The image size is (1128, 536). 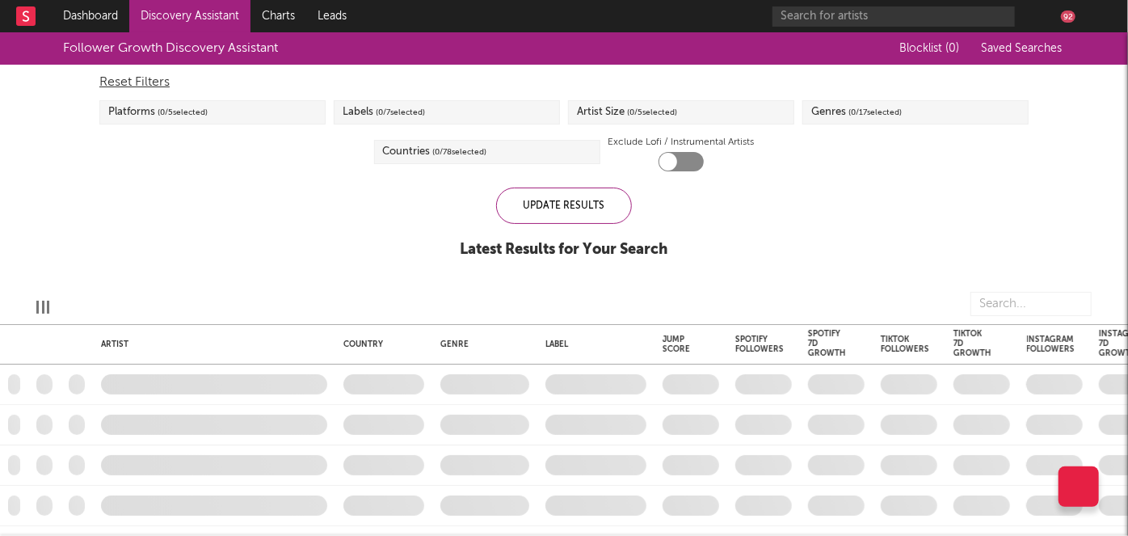 I want to click on div: Genres, so click(x=857, y=112).